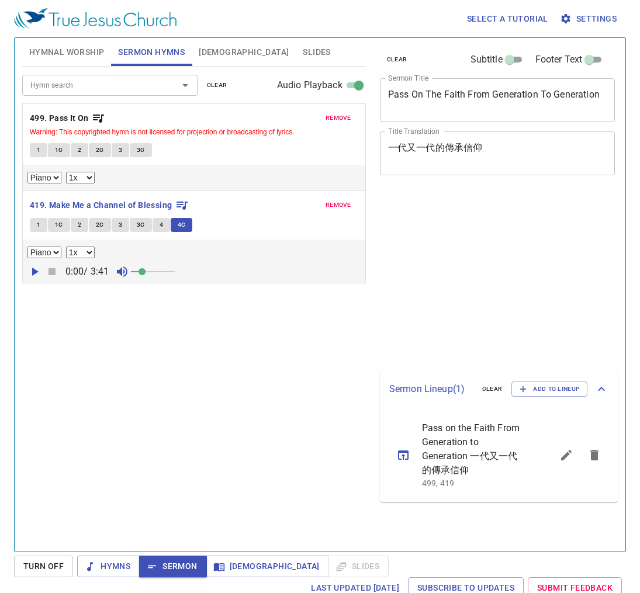 This screenshot has height=593, width=640. Describe the element at coordinates (316, 52) in the screenshot. I see `span: Slides` at that location.